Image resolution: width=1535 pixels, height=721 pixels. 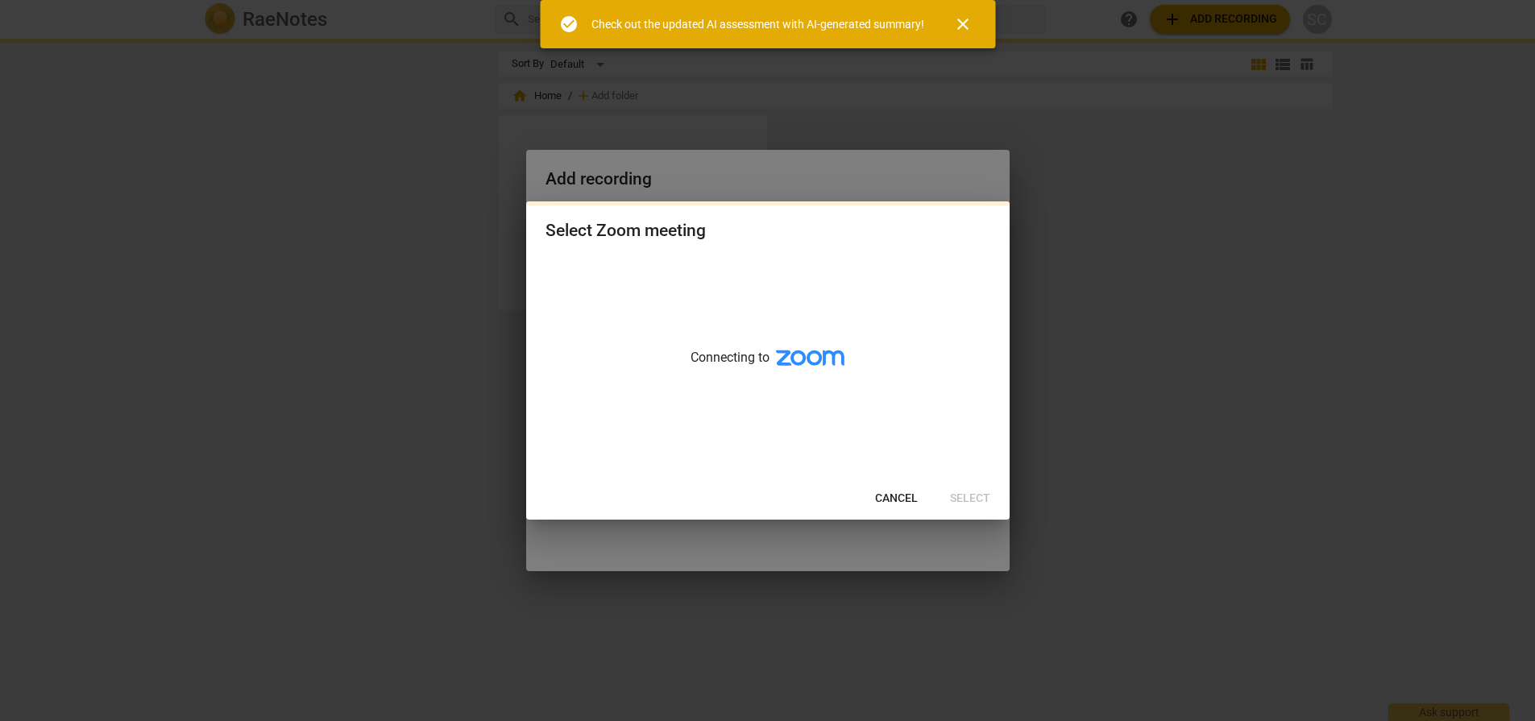 What do you see at coordinates (757, 24) in the screenshot?
I see `div: Check out the updated AI assessment with AI-generated summary!` at bounding box center [757, 24].